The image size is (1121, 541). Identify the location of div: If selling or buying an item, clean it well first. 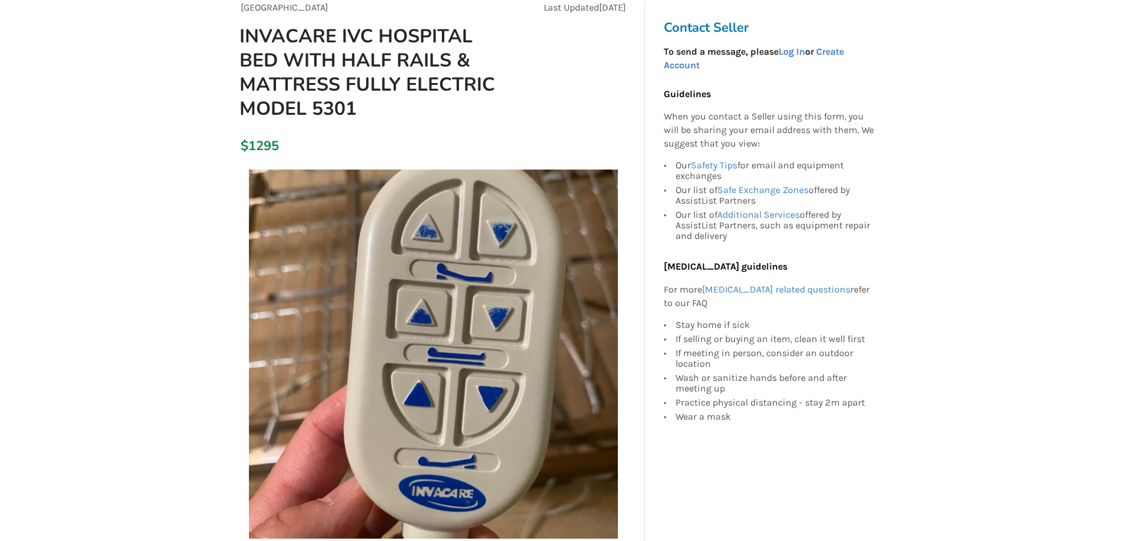
(775, 339).